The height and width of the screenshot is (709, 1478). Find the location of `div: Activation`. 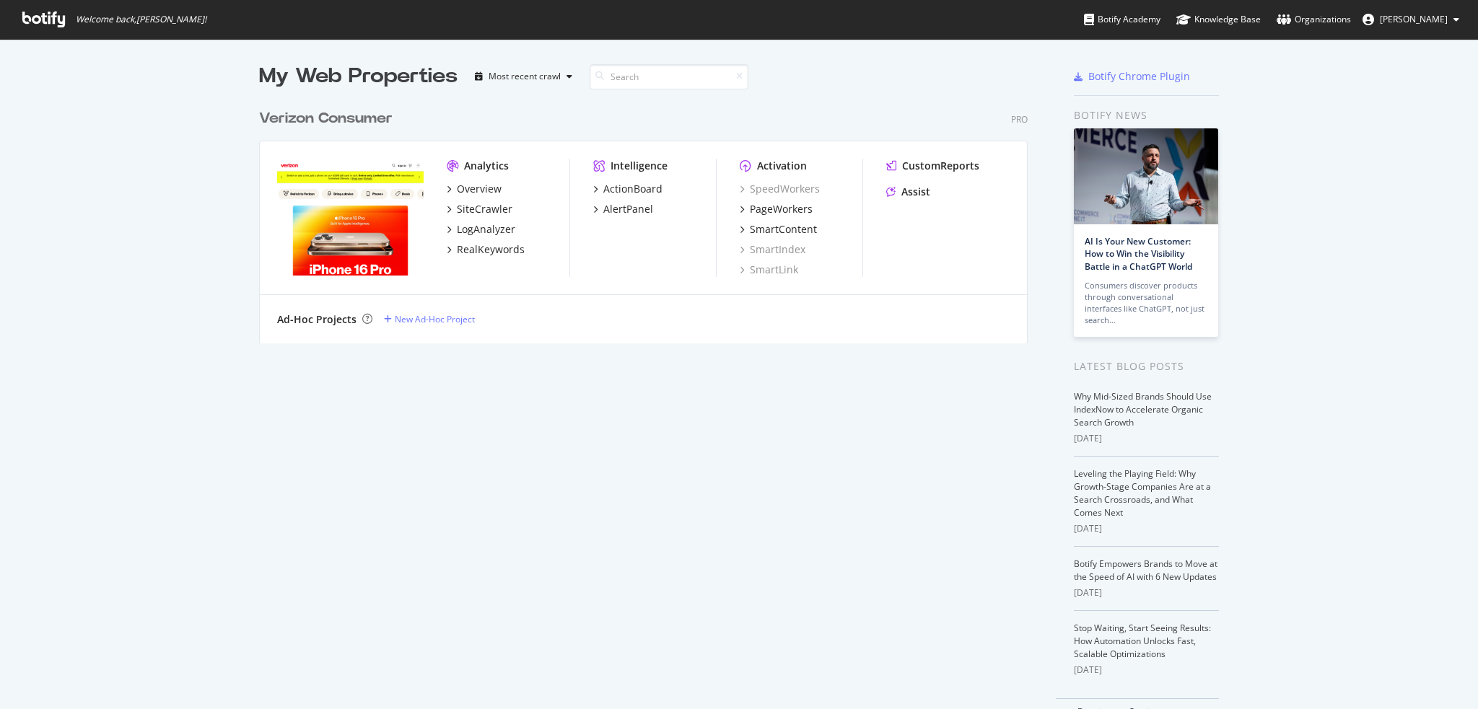

div: Activation is located at coordinates (781, 166).